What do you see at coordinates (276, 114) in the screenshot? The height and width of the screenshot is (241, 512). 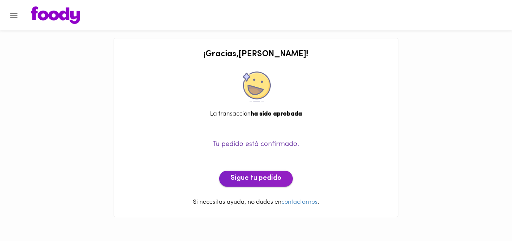 I see `b: ha sido aprobada` at bounding box center [276, 114].